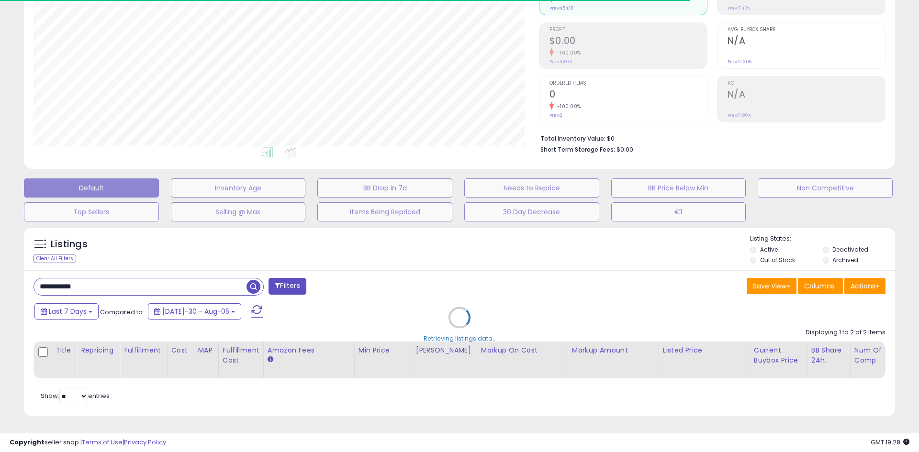 Image resolution: width=919 pixels, height=452 pixels. What do you see at coordinates (738, 8) in the screenshot?
I see `small: Prev: 7.46%` at bounding box center [738, 8].